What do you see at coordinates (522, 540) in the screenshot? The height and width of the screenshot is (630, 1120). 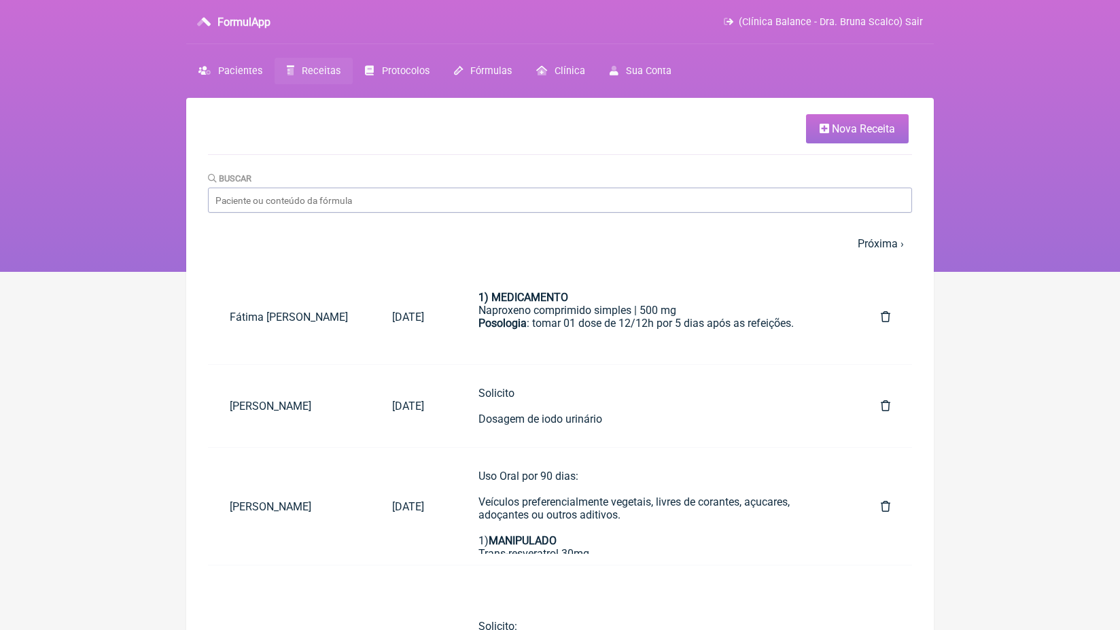 I see `strong: MANIPULADO` at bounding box center [522, 540].